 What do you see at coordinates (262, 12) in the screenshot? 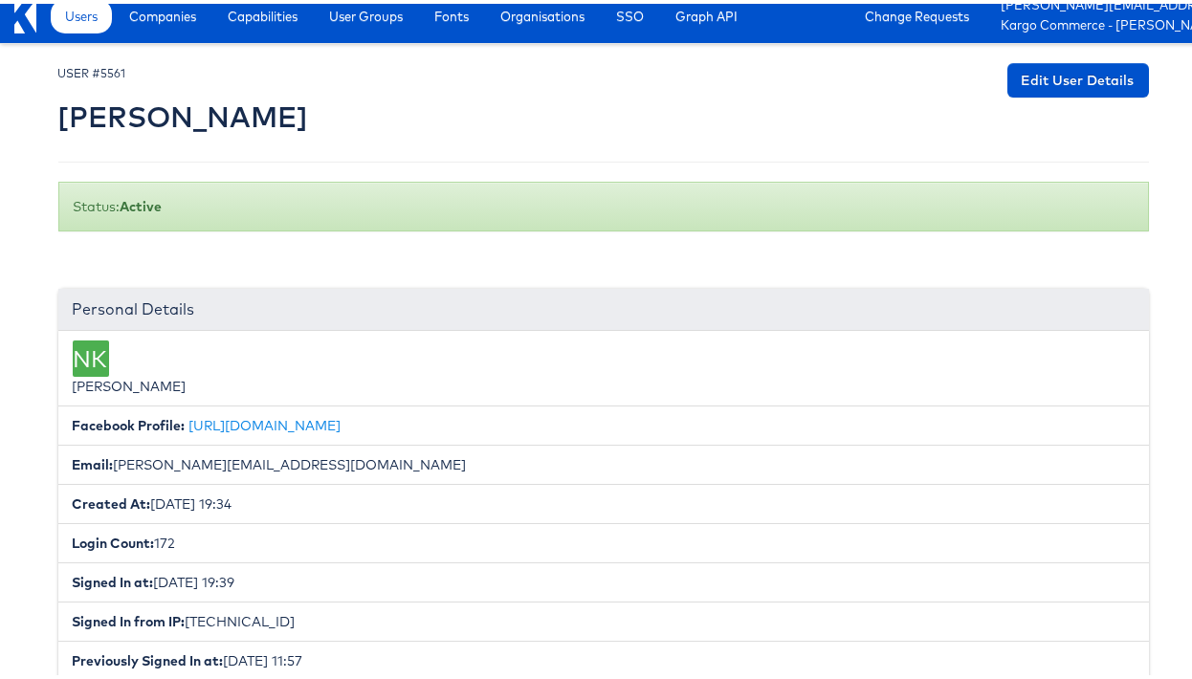
I see `span: Capabilities` at bounding box center [262, 12].